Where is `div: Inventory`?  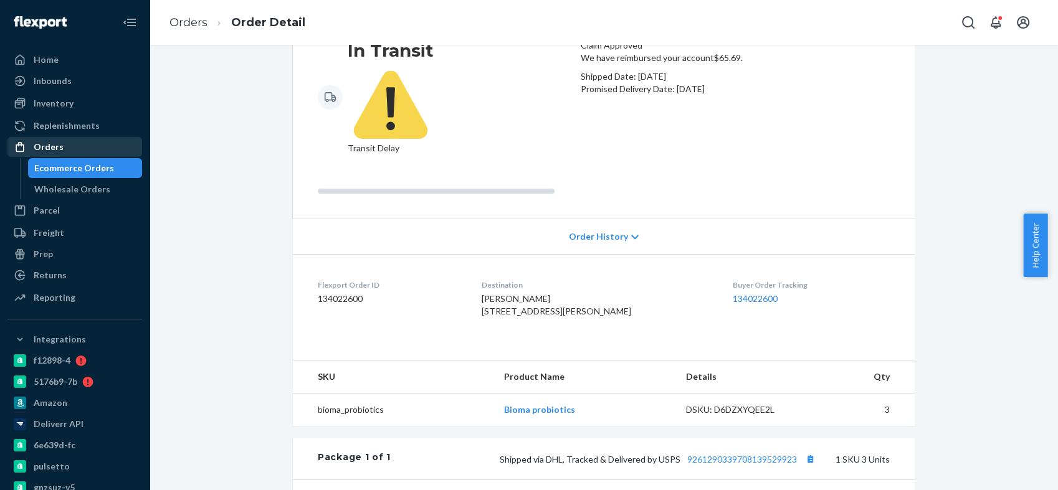 div: Inventory is located at coordinates (54, 103).